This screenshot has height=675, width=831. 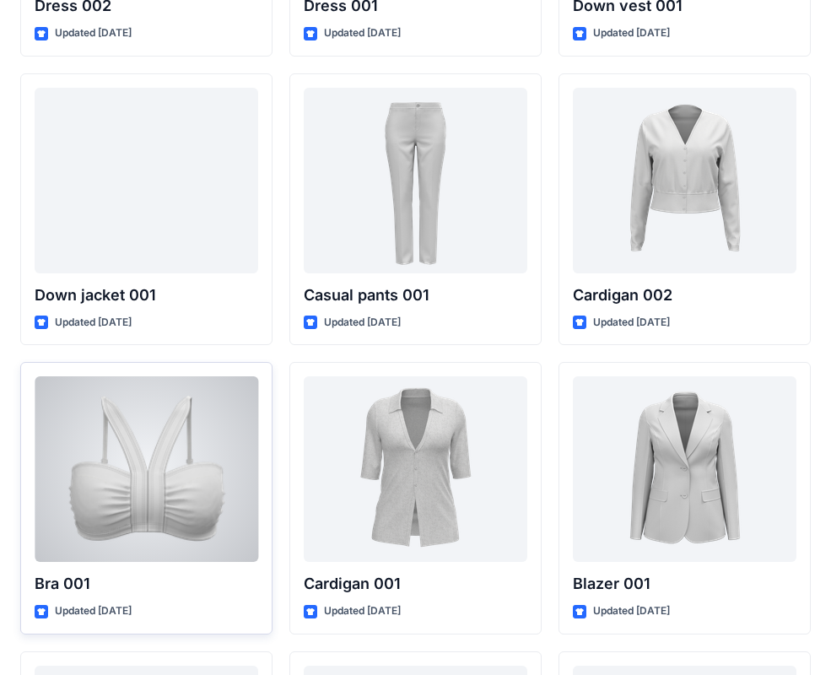 I want to click on p: Casual pants 001, so click(x=415, y=295).